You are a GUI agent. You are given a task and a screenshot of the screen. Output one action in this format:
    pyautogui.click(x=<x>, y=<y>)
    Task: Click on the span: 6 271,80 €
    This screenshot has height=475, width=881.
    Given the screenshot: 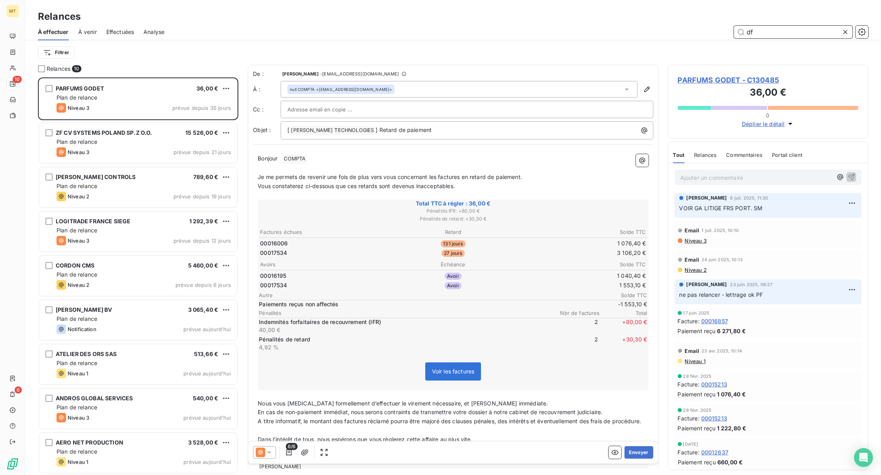 What is the action you would take?
    pyautogui.click(x=732, y=331)
    